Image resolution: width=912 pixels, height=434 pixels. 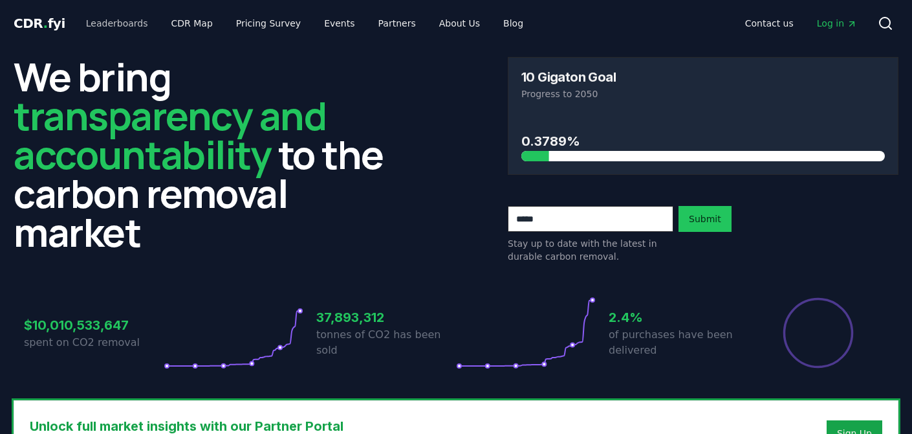 I want to click on a: Pricing Survey, so click(x=269, y=23).